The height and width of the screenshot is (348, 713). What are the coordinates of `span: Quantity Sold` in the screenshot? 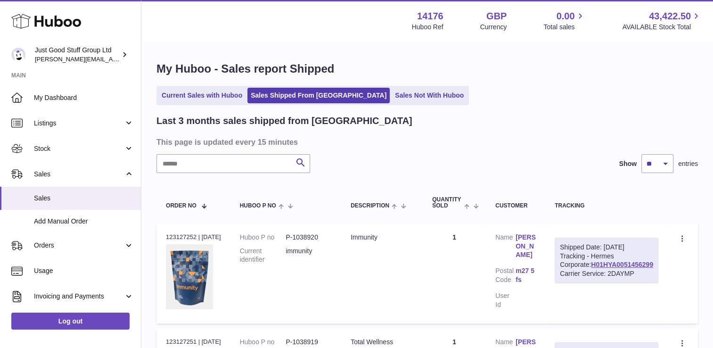 It's located at (447, 203).